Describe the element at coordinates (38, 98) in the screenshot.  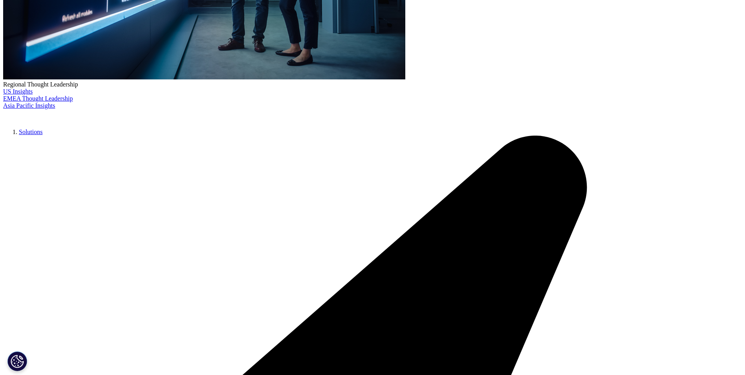
I see `span: EMEA Thought Leadership` at that location.